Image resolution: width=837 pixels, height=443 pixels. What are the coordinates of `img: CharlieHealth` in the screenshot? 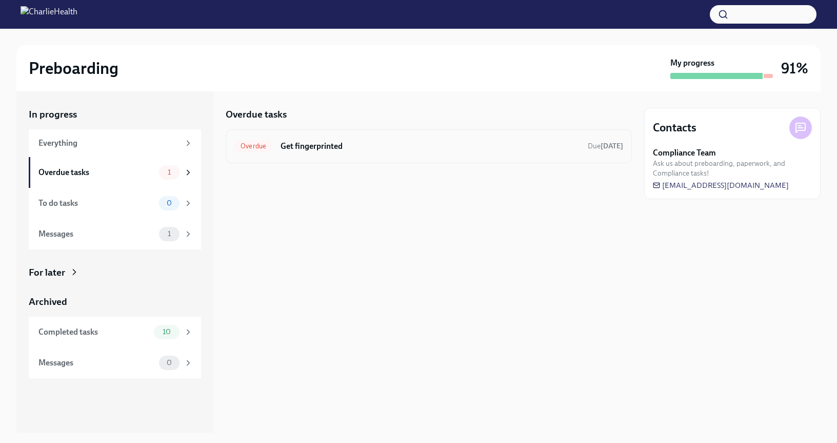 It's located at (49, 14).